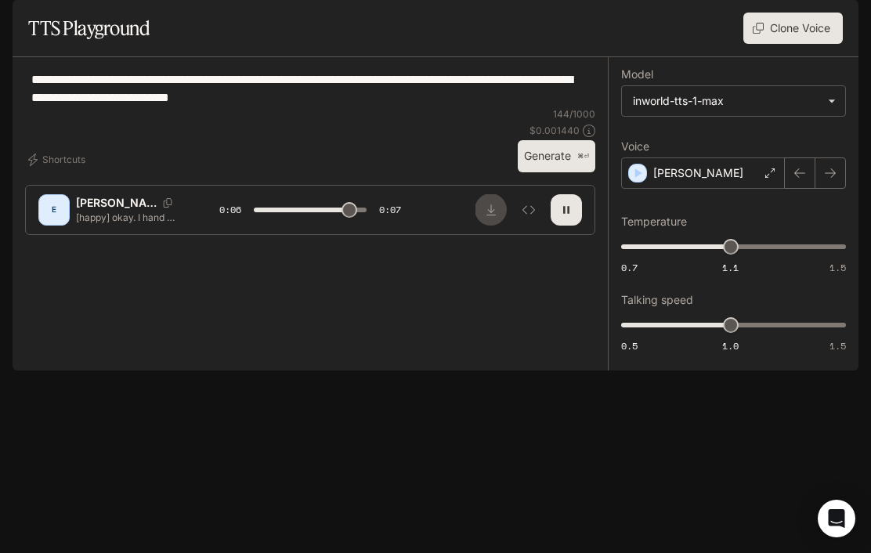  What do you see at coordinates (168, 203) in the screenshot?
I see `button: Copy Voice ID` at bounding box center [168, 203].